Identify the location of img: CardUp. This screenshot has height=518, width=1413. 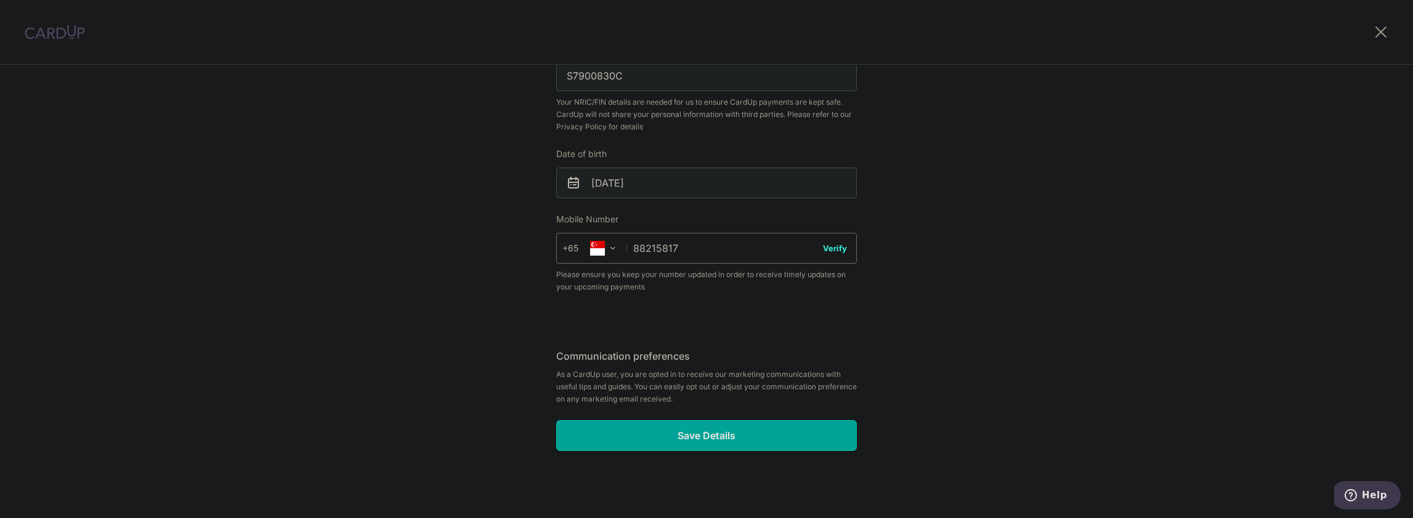
(55, 32).